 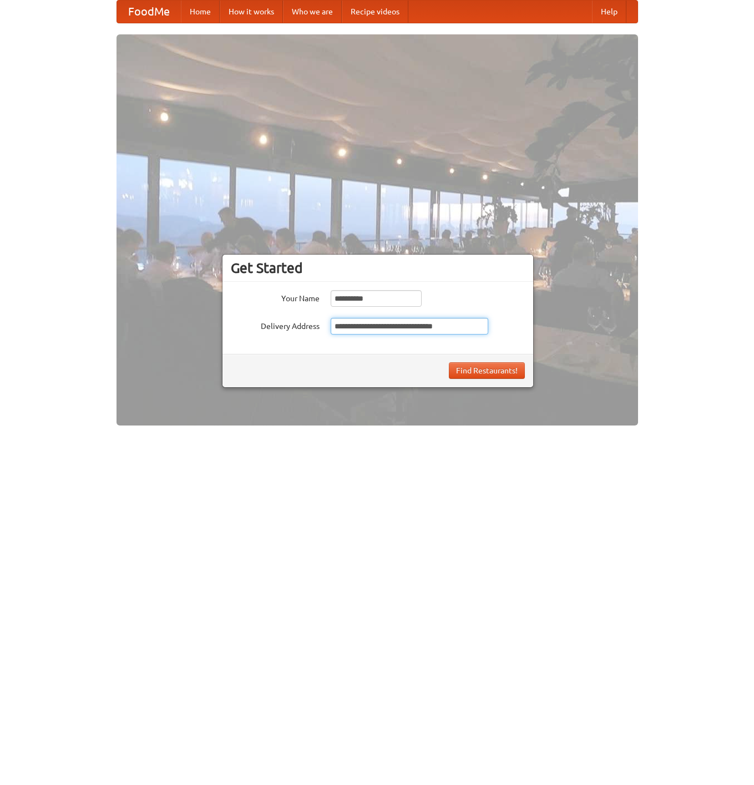 I want to click on a: Home, so click(x=200, y=12).